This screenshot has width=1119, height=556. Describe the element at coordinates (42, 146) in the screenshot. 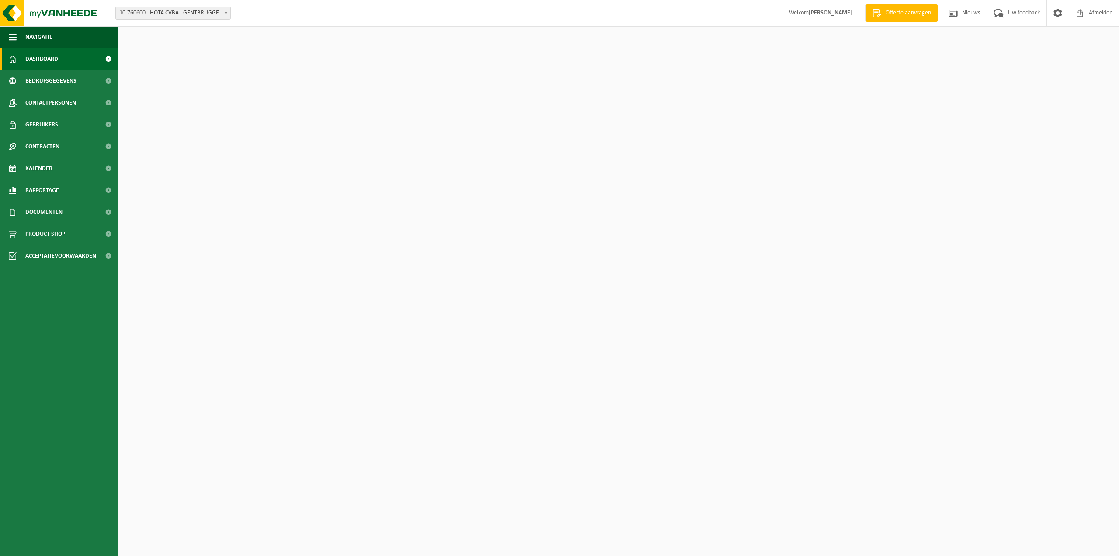

I see `span: Contracten` at that location.